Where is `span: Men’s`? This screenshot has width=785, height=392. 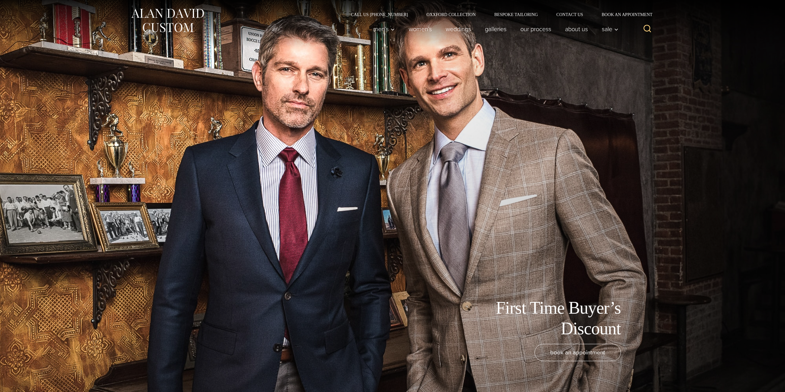
span: Men’s is located at coordinates (384, 29).